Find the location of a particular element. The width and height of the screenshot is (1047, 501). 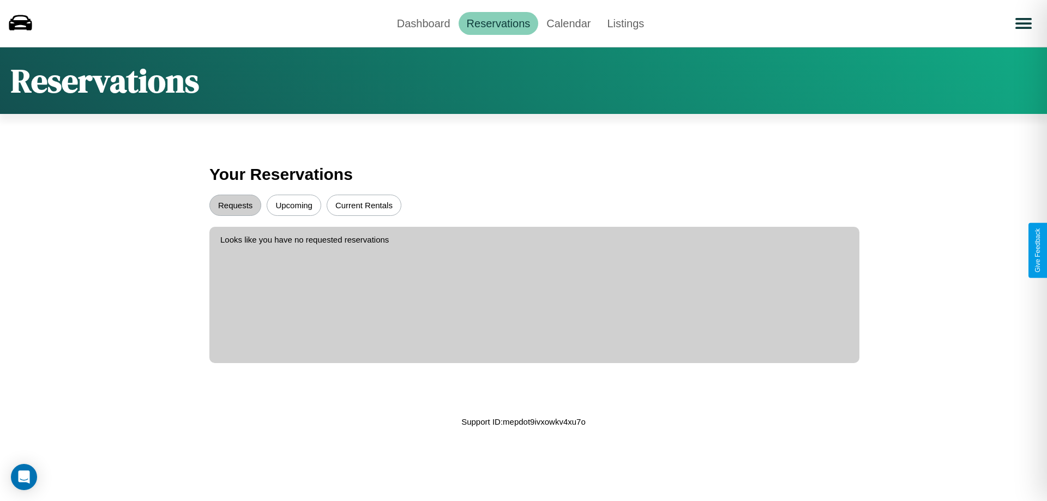

p: Support ID: mepdot9ivxowkv4xu7o is located at coordinates (523, 421).